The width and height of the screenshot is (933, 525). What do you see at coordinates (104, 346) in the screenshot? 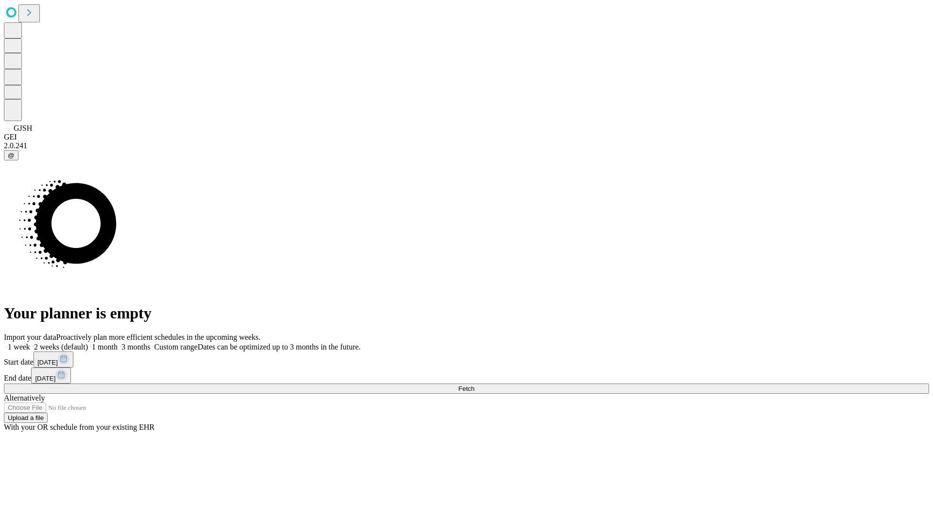
I see `span: 1 month` at bounding box center [104, 346].